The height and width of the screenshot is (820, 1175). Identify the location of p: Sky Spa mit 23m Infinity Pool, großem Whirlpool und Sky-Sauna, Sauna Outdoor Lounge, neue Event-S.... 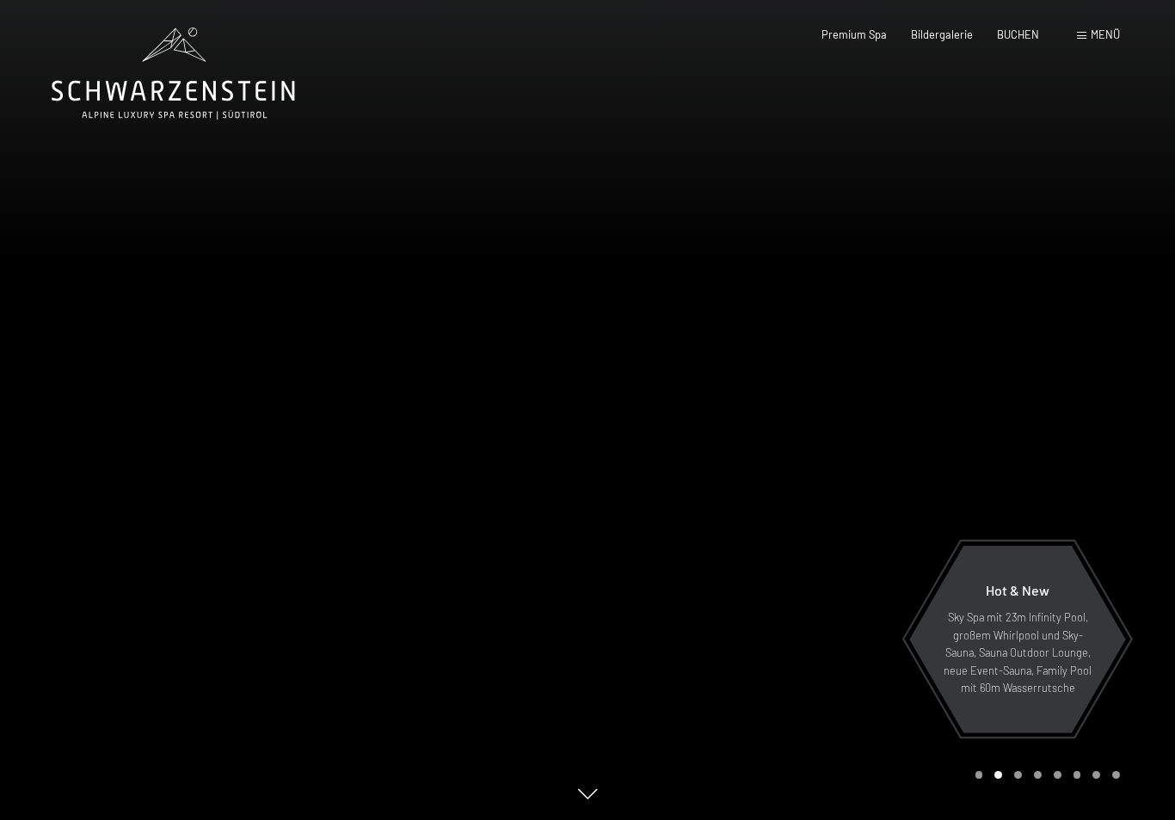
(1017, 653).